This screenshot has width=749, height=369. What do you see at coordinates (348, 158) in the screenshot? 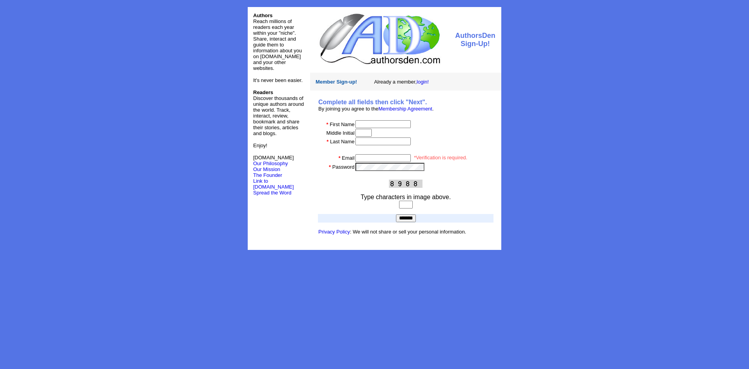
I see `font: Email` at bounding box center [348, 158].